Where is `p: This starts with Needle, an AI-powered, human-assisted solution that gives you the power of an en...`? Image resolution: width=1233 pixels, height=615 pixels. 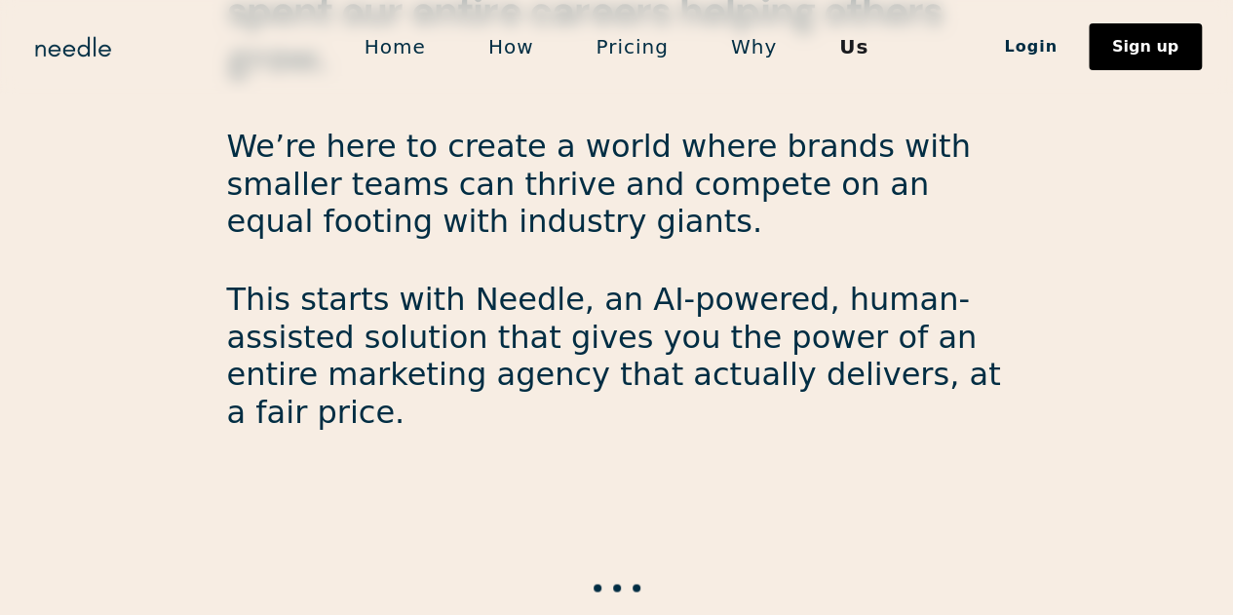
p: This starts with Needle, an AI-powered, human-assisted solution that gives you the power of an en... is located at coordinates (617, 356).